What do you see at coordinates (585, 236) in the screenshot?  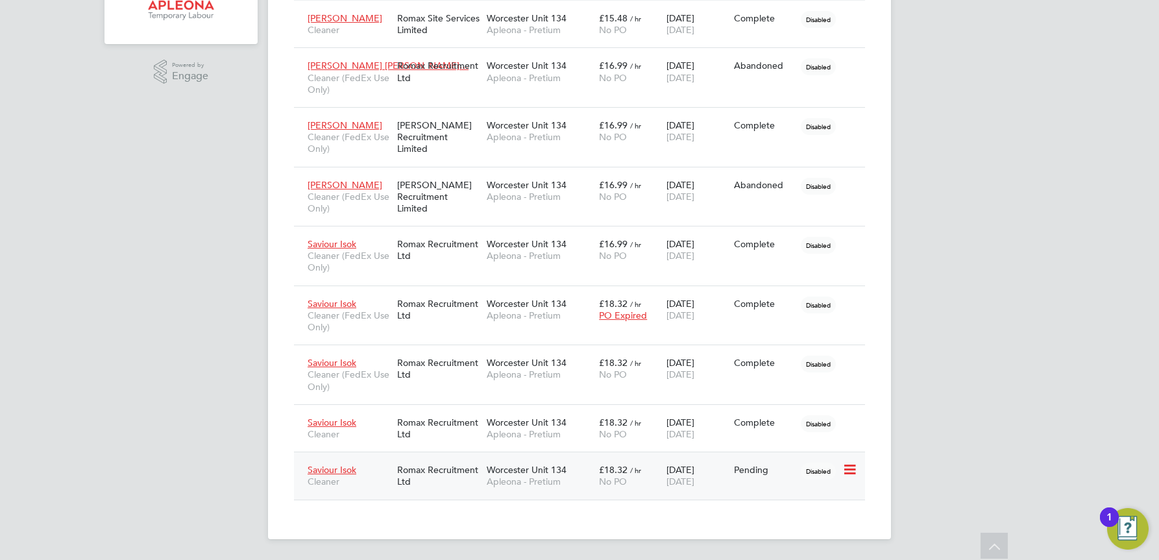 I see `a: Saviour IsokCleaner (FedEx Use Only)Romax Recruitment LtdWorcester Unit 134Apleona - Pretium£16.9...` at bounding box center [585, 236].